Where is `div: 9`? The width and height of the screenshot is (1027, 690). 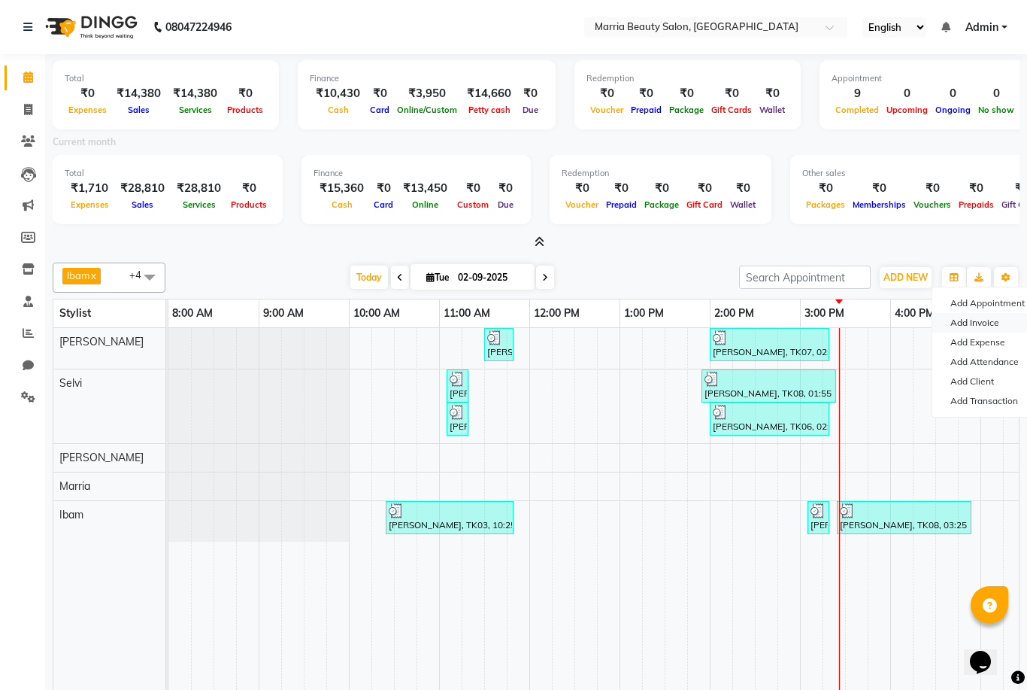
div: 9 is located at coordinates (857, 93).